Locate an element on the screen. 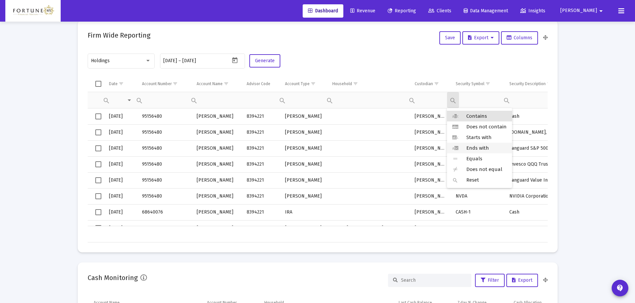 Image resolution: width=635 pixels, height=303 pixels. div: Account Type is located at coordinates (297, 84).